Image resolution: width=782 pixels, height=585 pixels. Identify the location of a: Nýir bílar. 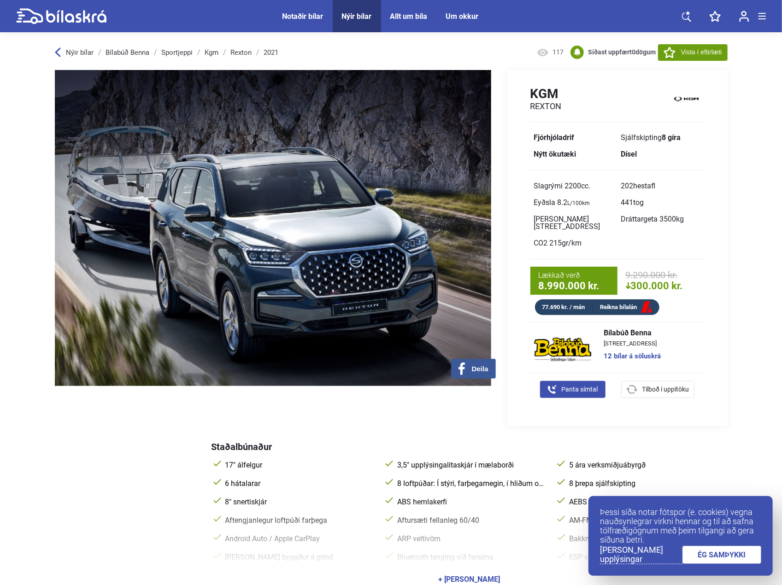
(357, 16).